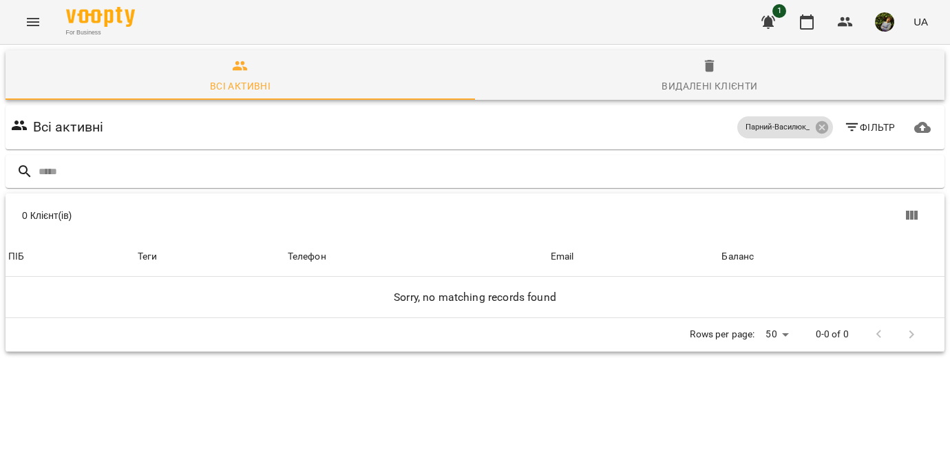 Image resolution: width=950 pixels, height=473 pixels. Describe the element at coordinates (870, 127) in the screenshot. I see `span: Фільтр` at that location.